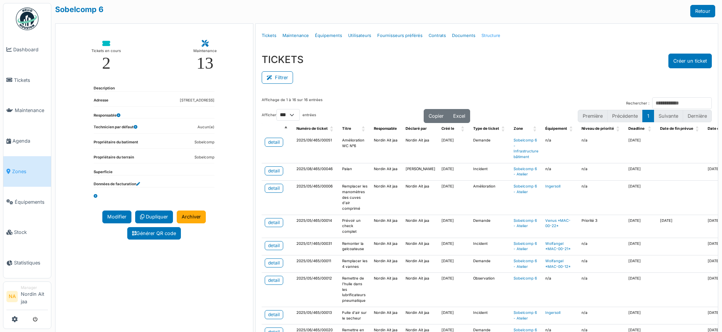 This screenshot has height=332, width=722. I want to click on dt: Propriétaire du terrain, so click(114, 159).